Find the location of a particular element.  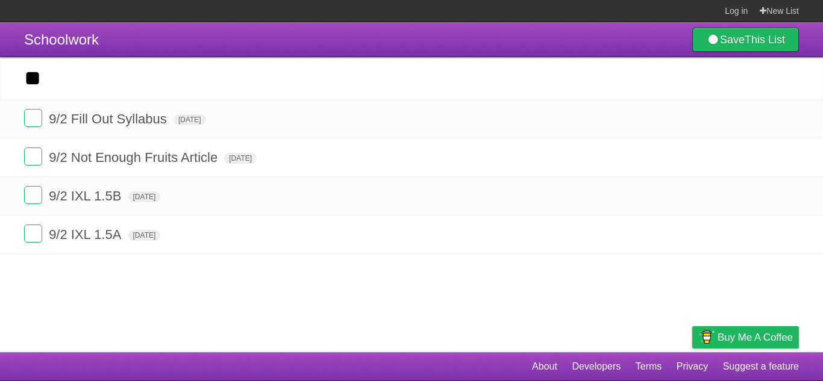

span: Buy me a coffee is located at coordinates (755, 337).